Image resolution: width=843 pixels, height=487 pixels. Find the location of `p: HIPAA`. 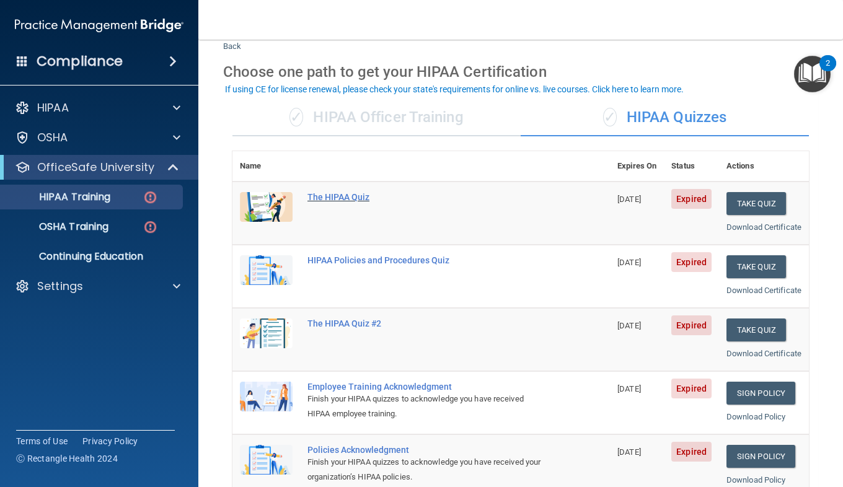

p: HIPAA is located at coordinates (53, 108).